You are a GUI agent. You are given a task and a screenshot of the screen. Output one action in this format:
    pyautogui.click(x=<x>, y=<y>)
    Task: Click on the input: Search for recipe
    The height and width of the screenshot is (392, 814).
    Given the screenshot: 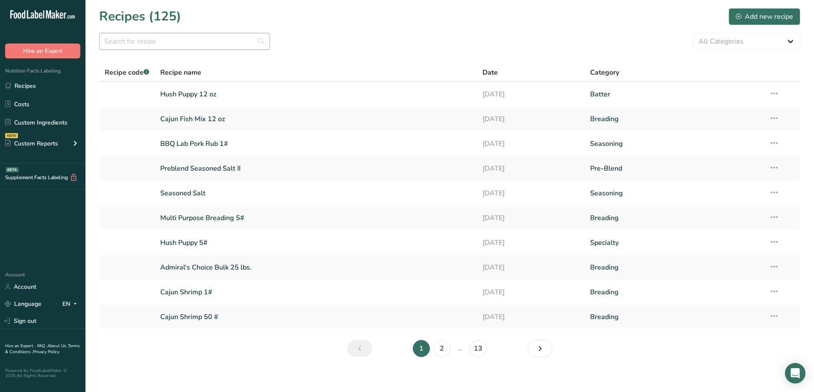 What is the action you would take?
    pyautogui.click(x=184, y=41)
    